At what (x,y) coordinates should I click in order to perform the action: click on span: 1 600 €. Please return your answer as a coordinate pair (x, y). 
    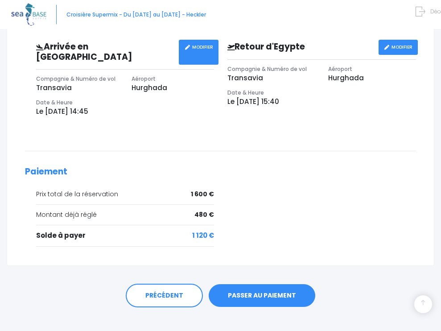
    Looking at the image, I should click on (203, 194).